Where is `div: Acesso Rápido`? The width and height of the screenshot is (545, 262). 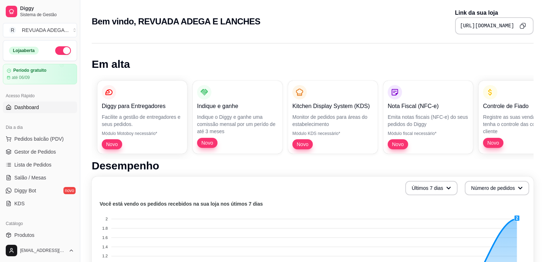 div: Acesso Rápido is located at coordinates (40, 96).